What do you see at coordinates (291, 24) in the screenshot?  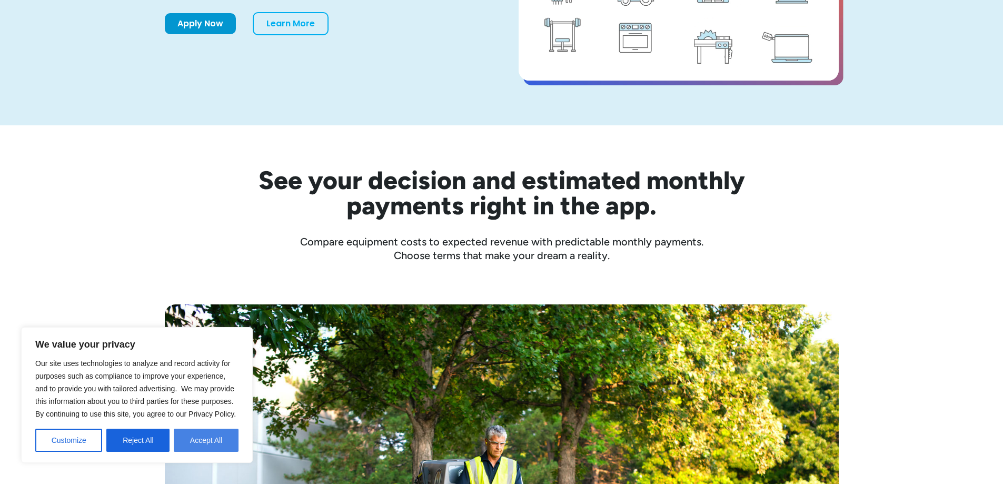 I see `a: Learn More` at bounding box center [291, 24].